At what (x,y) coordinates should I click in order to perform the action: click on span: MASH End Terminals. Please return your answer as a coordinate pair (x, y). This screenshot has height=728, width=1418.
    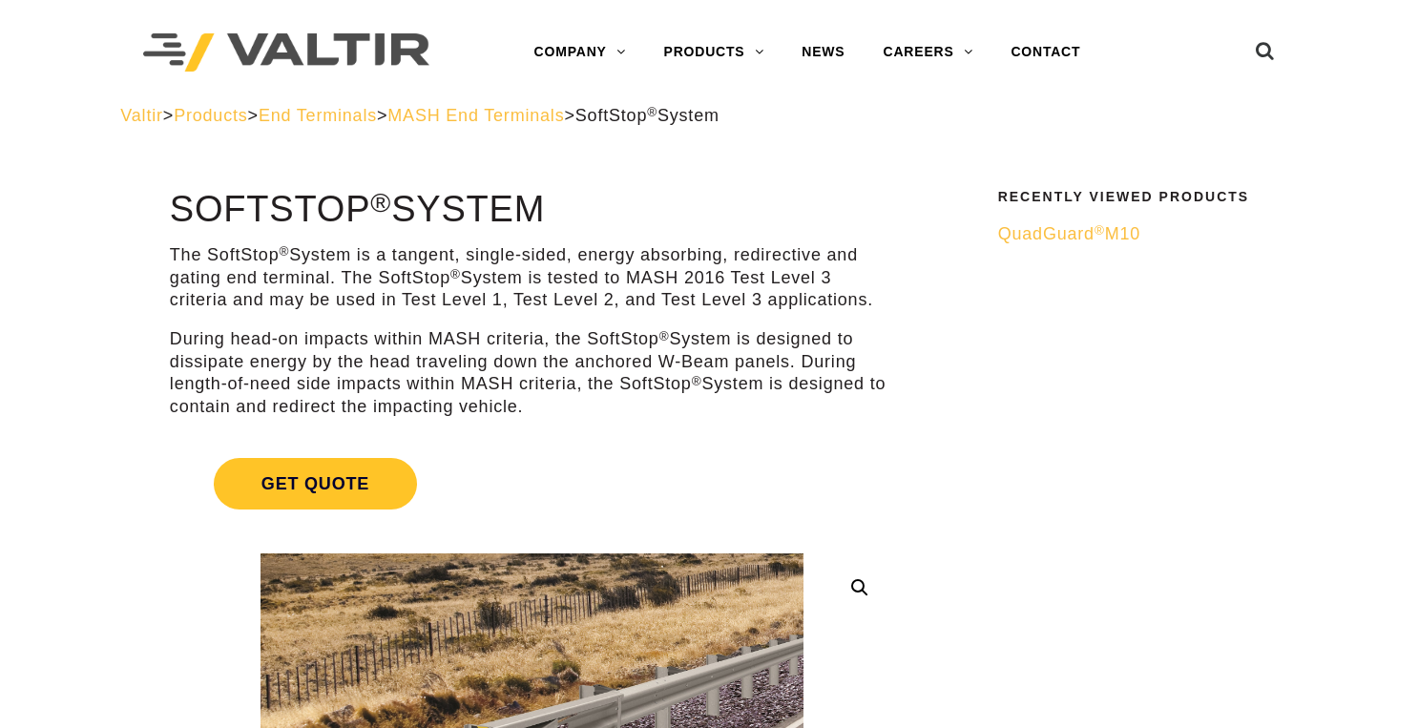
    Looking at the image, I should click on (475, 115).